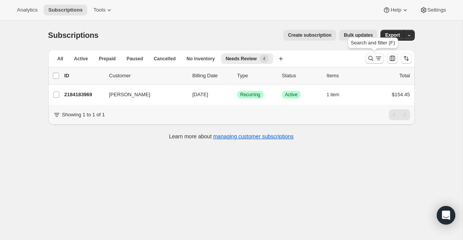 The image size is (463, 240). I want to click on button: Create new view, so click(281, 59).